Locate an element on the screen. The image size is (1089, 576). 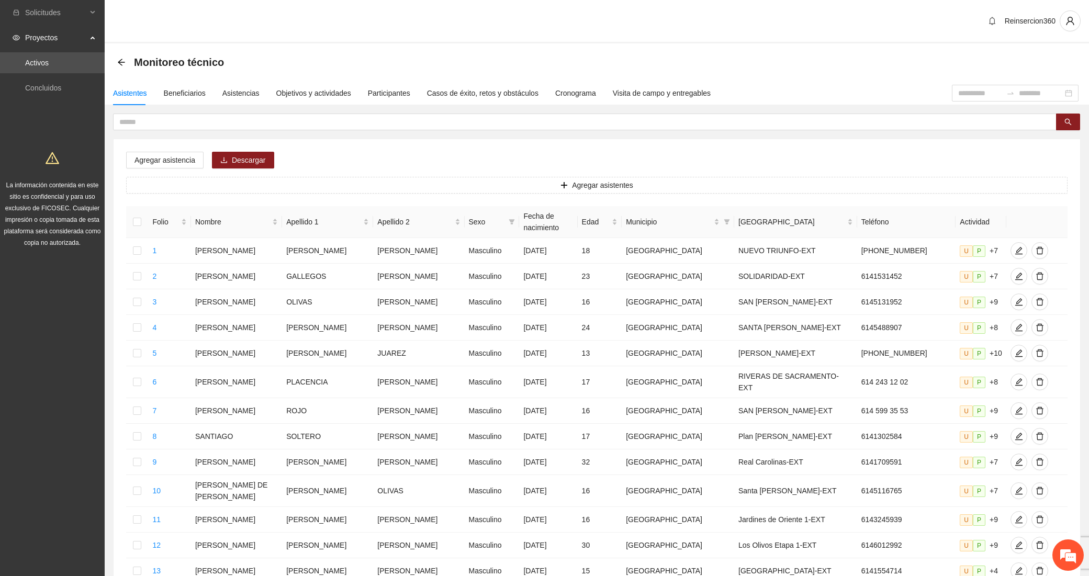
div: Asistencias is located at coordinates (241, 93).